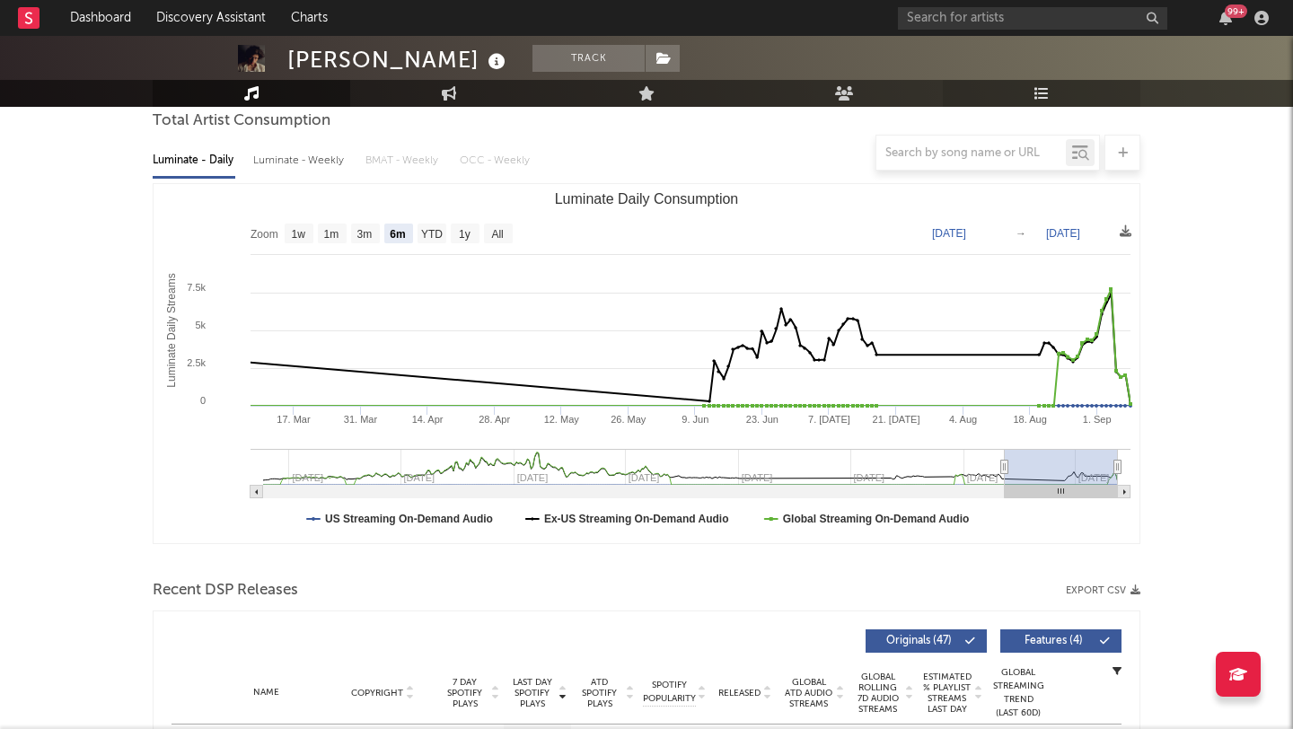 Image resolution: width=1293 pixels, height=729 pixels. What do you see at coordinates (1018, 693) in the screenshot?
I see `div: Global Streaming Trend (Last 60D)` at bounding box center [1018, 693].